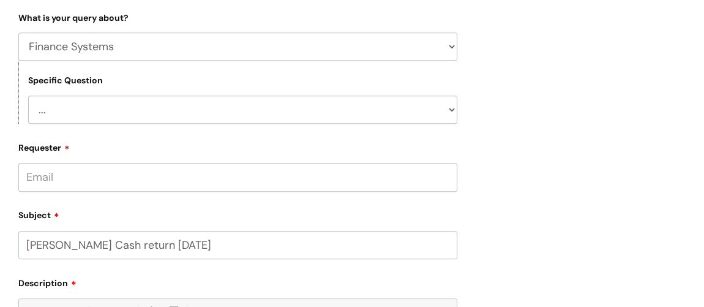 The width and height of the screenshot is (704, 307). I want to click on label: What is your query about?, so click(238, 17).